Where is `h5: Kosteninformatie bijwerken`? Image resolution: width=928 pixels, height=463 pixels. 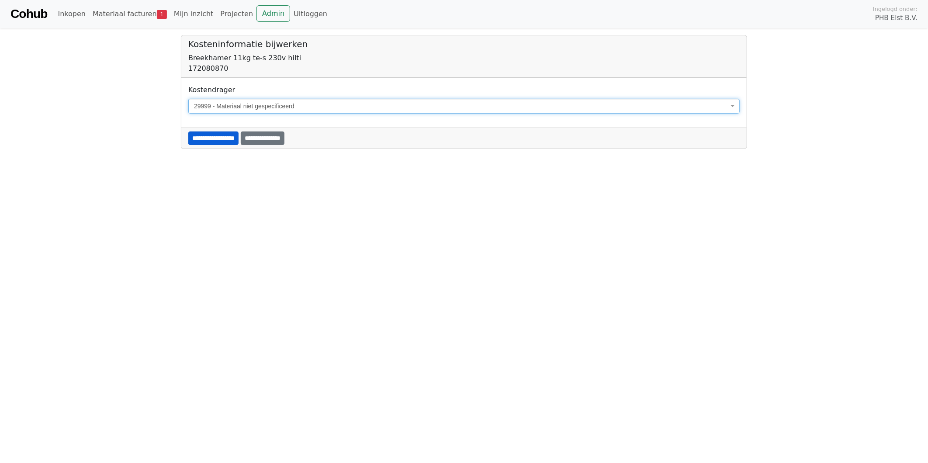
h5: Kosteninformatie bijwerken is located at coordinates (464, 44).